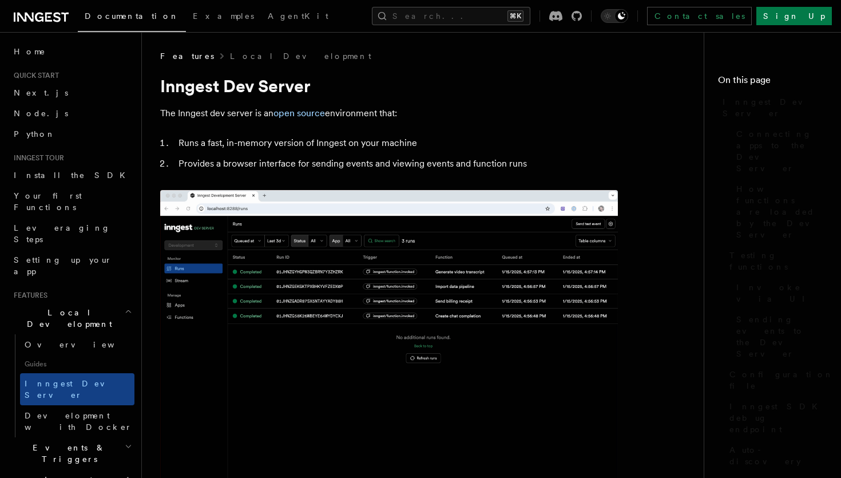  I want to click on span: Sending events to the Dev Server, so click(781, 336).